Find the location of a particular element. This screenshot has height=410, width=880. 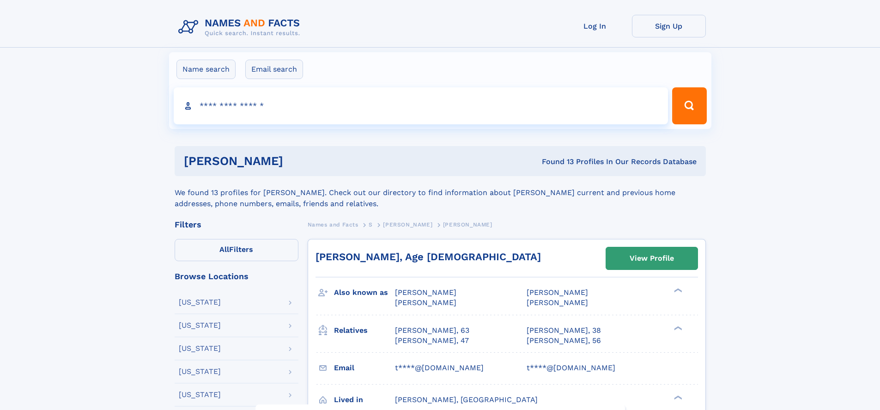

a: View Profile is located at coordinates (652, 258).